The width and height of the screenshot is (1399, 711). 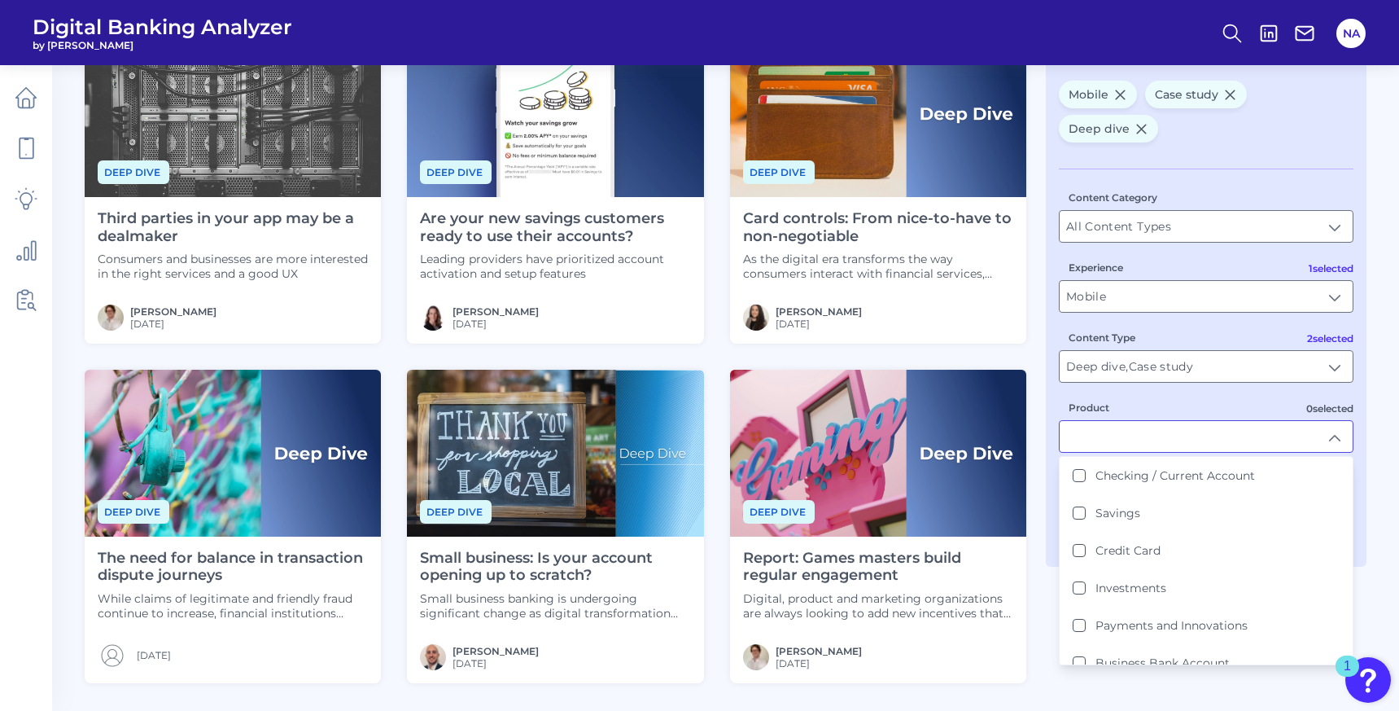 I want to click on label: Experience, so click(x=1096, y=267).